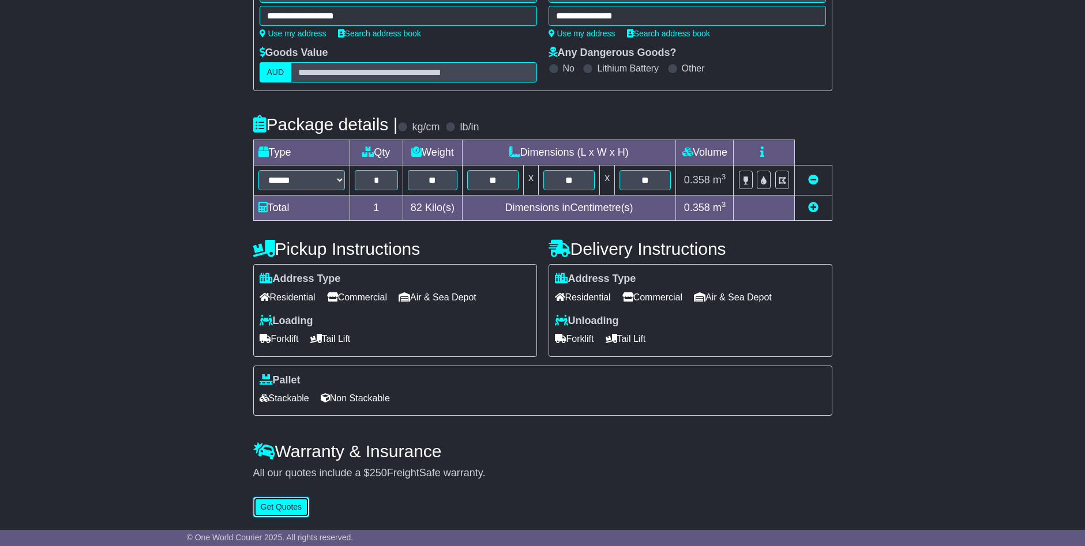 Image resolution: width=1085 pixels, height=546 pixels. I want to click on td: Weight, so click(433, 153).